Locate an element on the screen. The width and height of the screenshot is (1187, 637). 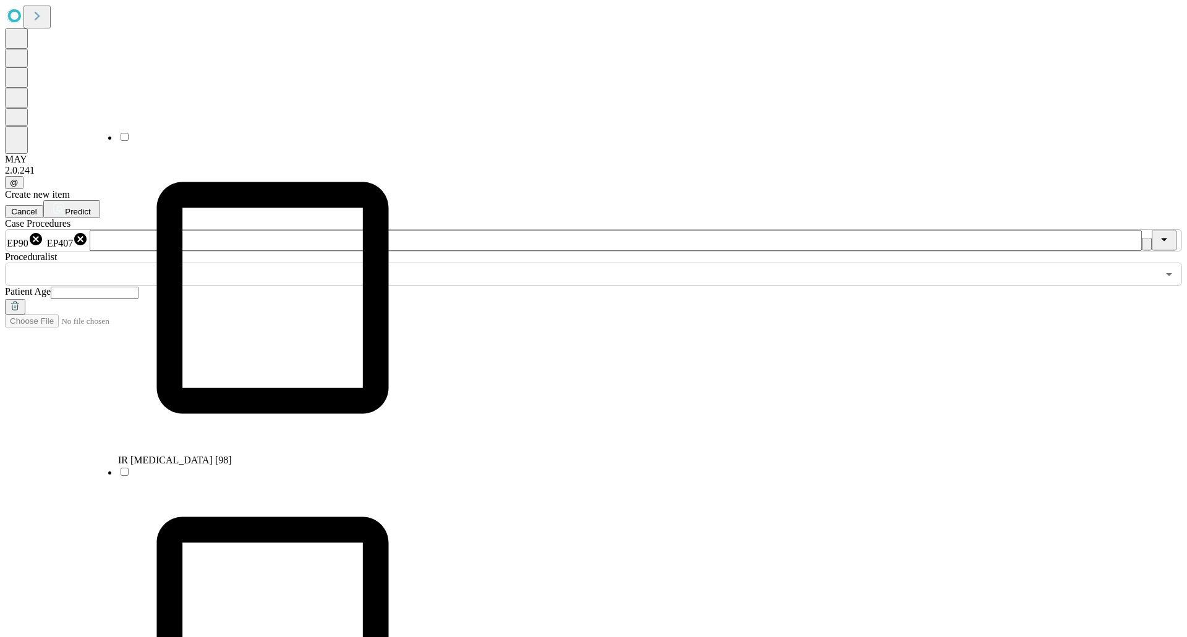
span: Cancel is located at coordinates (24, 211).